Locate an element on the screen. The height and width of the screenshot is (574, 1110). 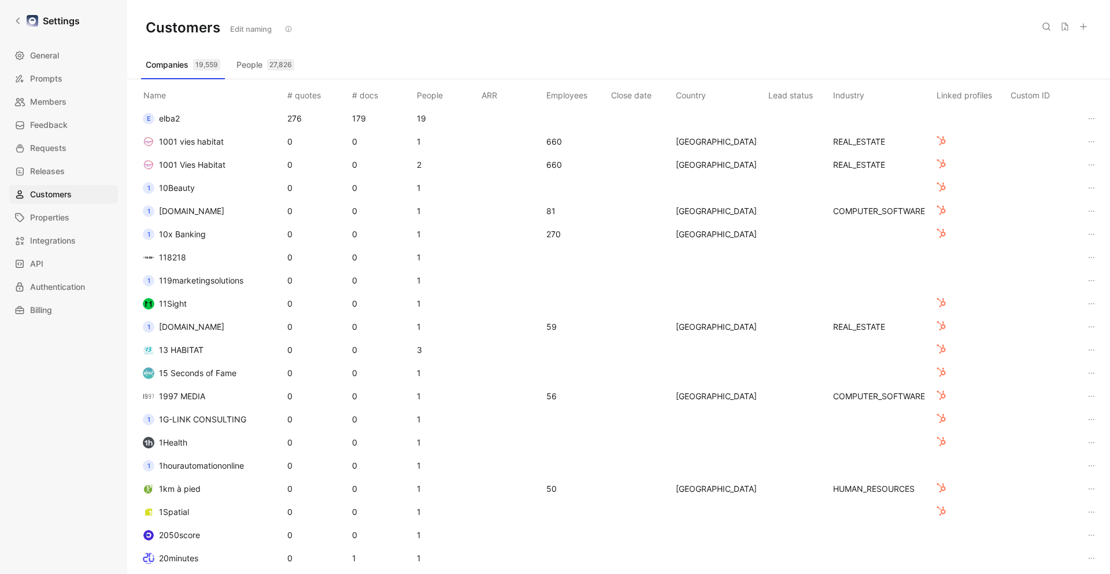
button: 11G-LINK CONSULTING is located at coordinates (194, 419).